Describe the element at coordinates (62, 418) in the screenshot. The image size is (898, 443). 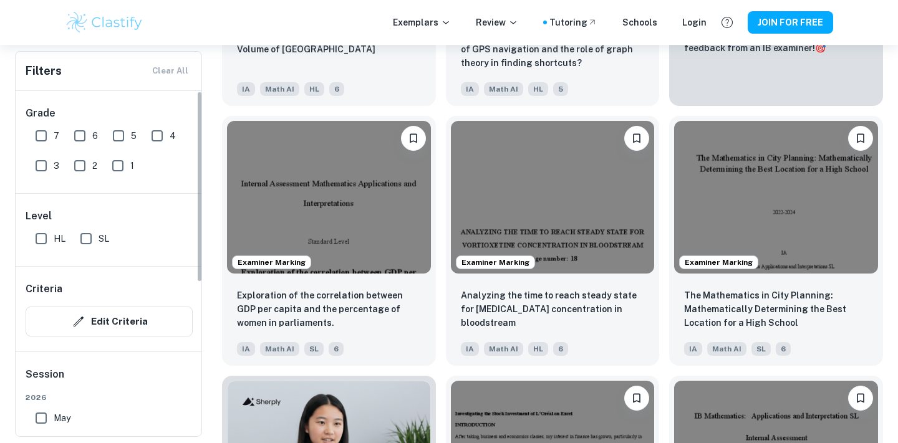
I see `span: May` at that location.